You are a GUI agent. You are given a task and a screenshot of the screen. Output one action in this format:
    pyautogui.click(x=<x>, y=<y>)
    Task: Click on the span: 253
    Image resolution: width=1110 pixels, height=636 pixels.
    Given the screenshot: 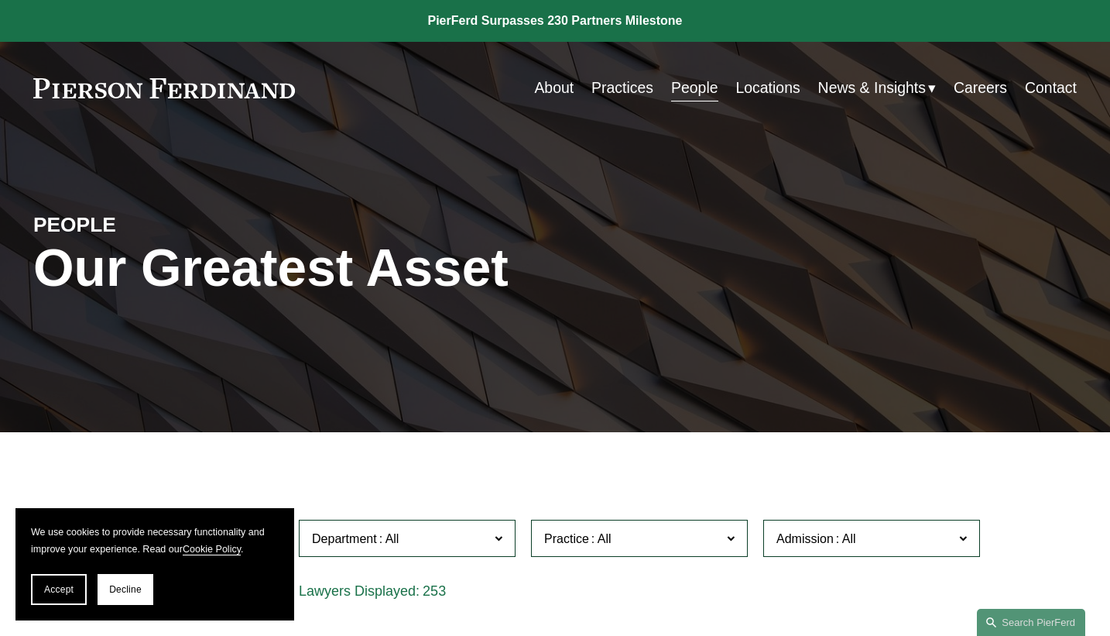 What is the action you would take?
    pyautogui.click(x=434, y=591)
    